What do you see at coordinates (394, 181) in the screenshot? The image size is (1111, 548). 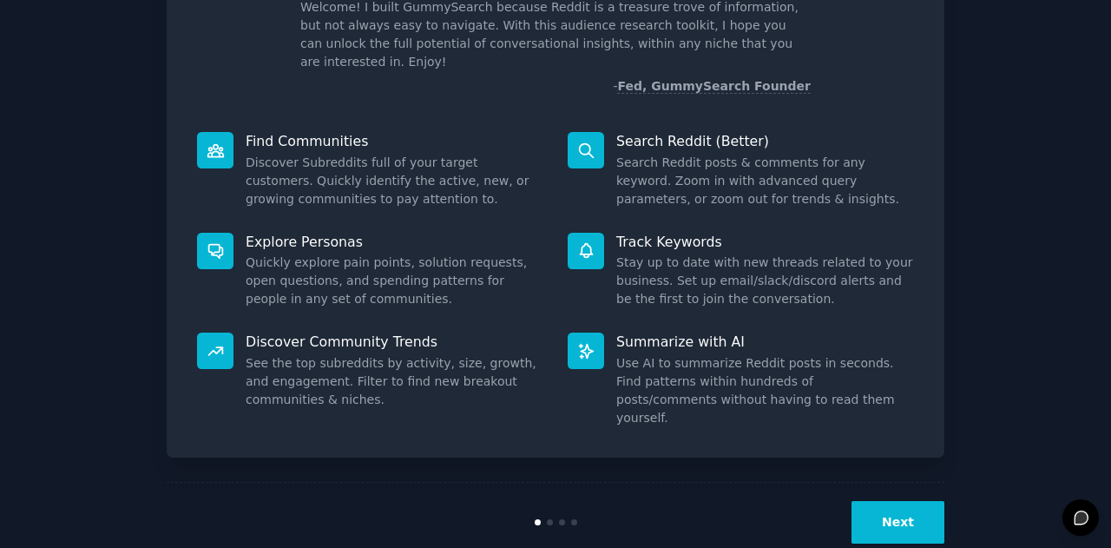 I see `dd: Discover Subreddits full of your target customers. Quickly identify the active, new, or growing c...` at bounding box center [394, 181].